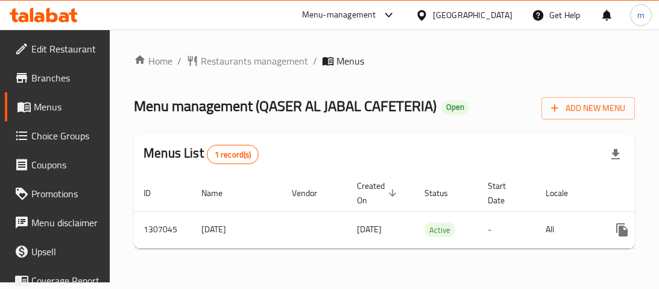  Describe the element at coordinates (57, 165) in the screenshot. I see `a: Coupons` at that location.